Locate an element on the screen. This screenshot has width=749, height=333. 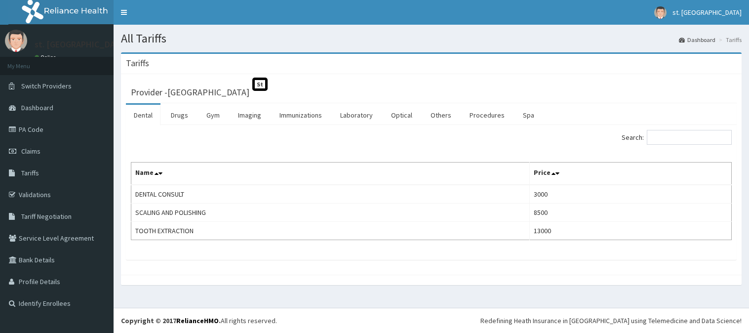
a: Online is located at coordinates (46, 57).